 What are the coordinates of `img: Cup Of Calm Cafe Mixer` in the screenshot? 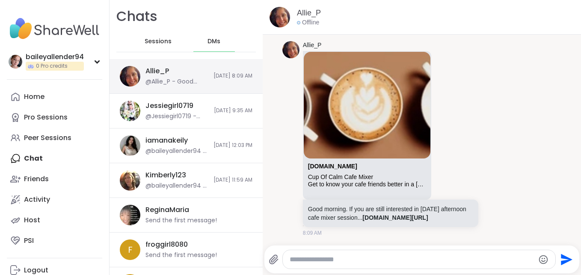 It's located at (367, 105).